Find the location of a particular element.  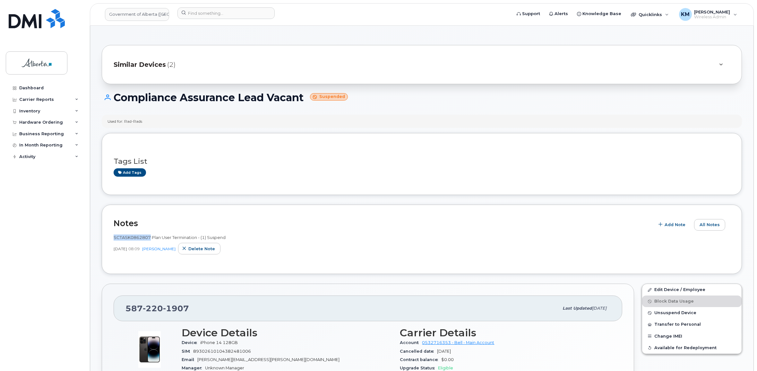

small: Suspended is located at coordinates (329, 97).